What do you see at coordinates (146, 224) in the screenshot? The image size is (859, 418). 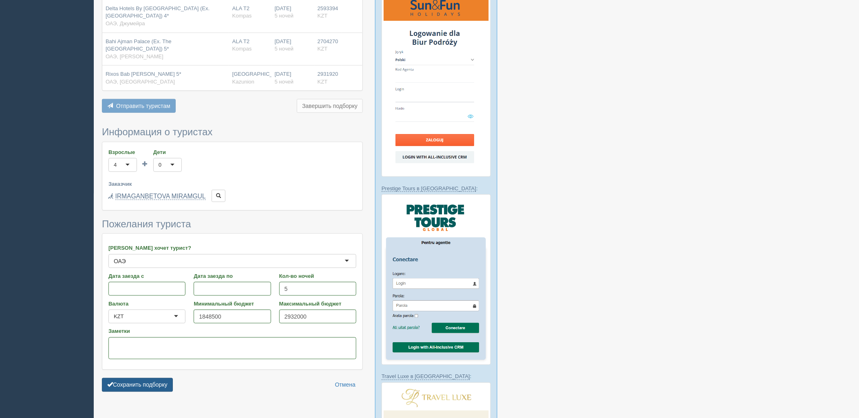 I see `span: Пожелания туриста` at bounding box center [146, 224].